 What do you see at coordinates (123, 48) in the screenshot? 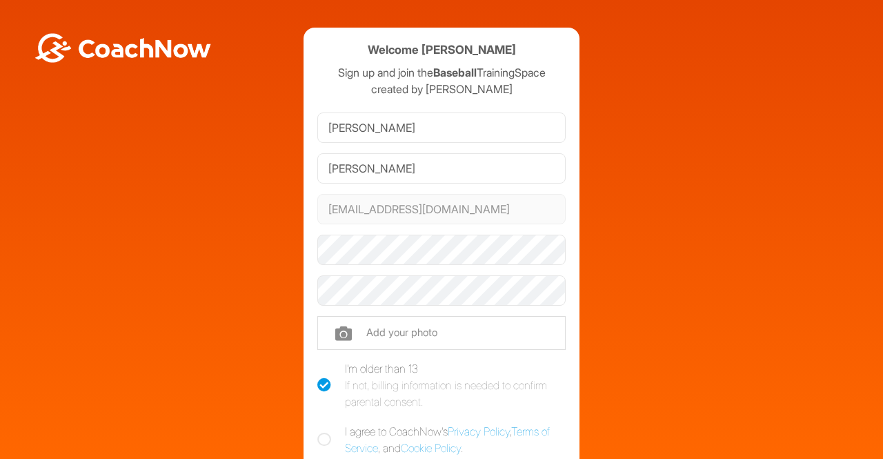
I see `img: BwLJSsUCoWCh5upNqxVrqldRgqLPVwmV24tXu5FoVAoFEpwwqQ3VIfuoInZCoVCoTD4vwADAC3ZFMkVEQFDAAAAAElFTkSuQmCC` at bounding box center [123, 48].